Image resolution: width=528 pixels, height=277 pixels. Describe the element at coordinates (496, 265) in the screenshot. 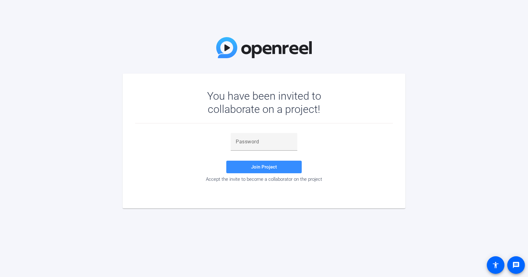

I see `mat-icon: accessibility` at that location.